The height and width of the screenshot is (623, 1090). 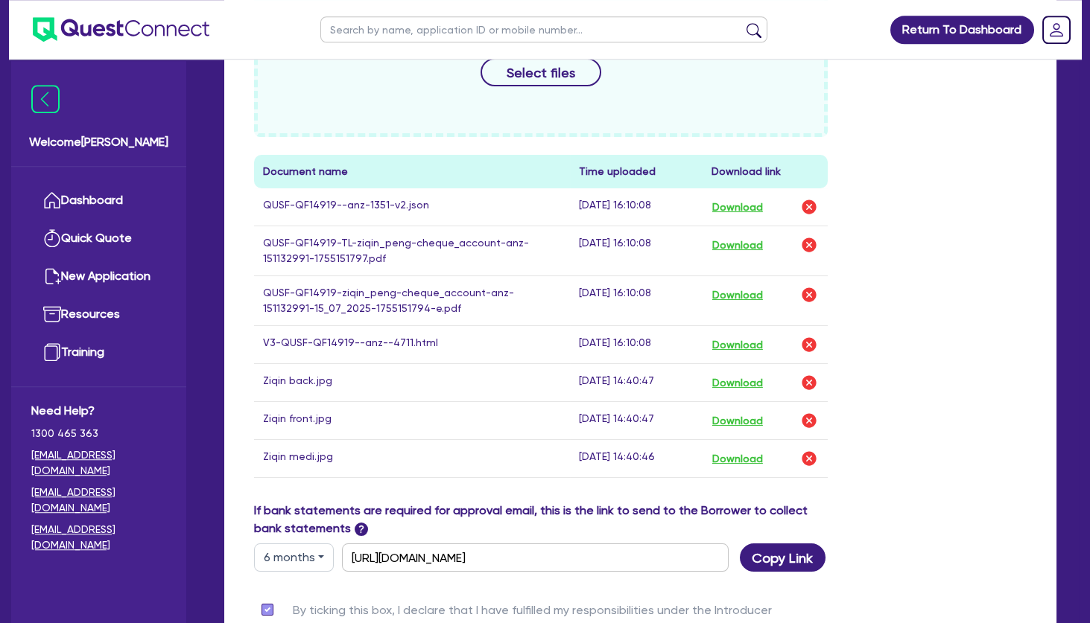 I want to click on a: New Application, so click(x=98, y=276).